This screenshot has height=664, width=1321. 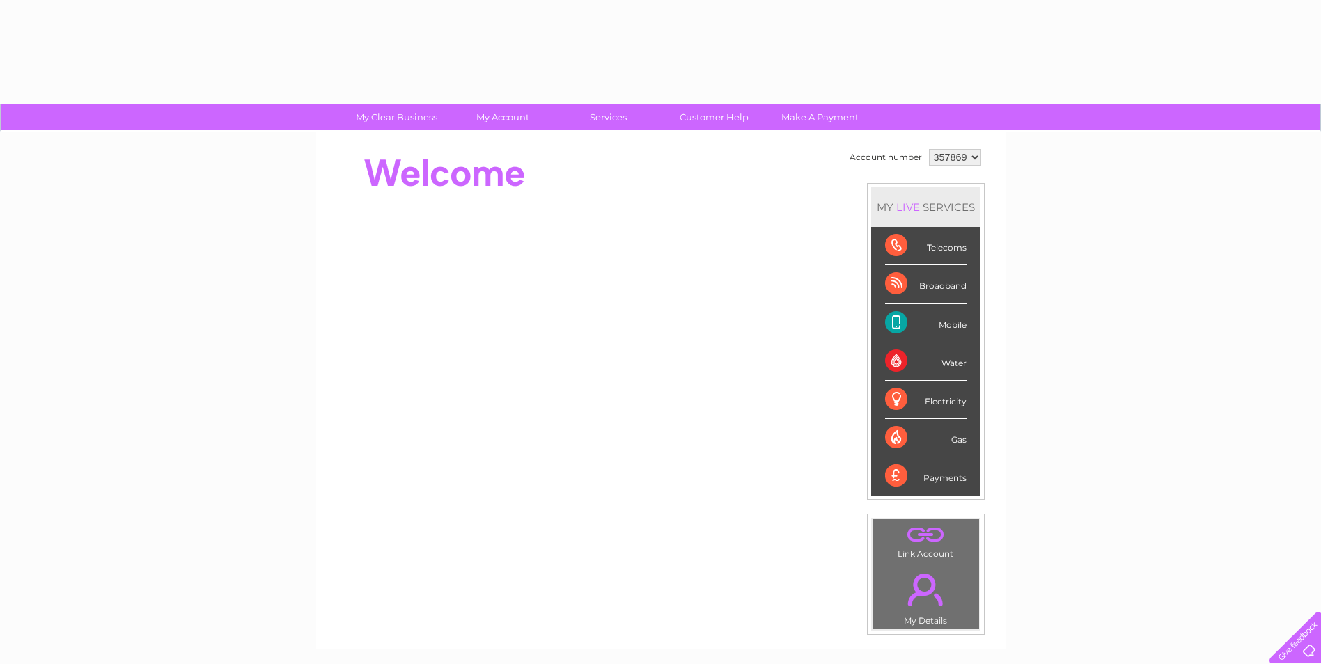 What do you see at coordinates (926, 400) in the screenshot?
I see `div: Electricity` at bounding box center [926, 400].